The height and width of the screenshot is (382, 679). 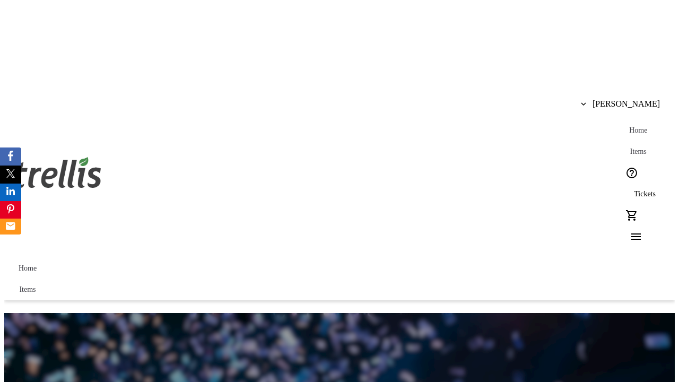 What do you see at coordinates (632, 173) in the screenshot?
I see `button: Help` at bounding box center [632, 173].